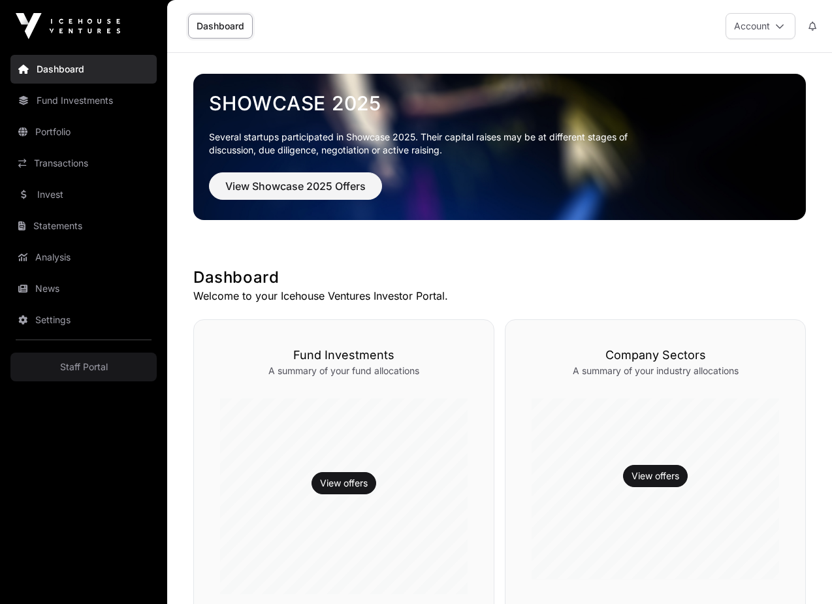 Image resolution: width=832 pixels, height=604 pixels. I want to click on span: View Showcase 2025 Offers, so click(295, 186).